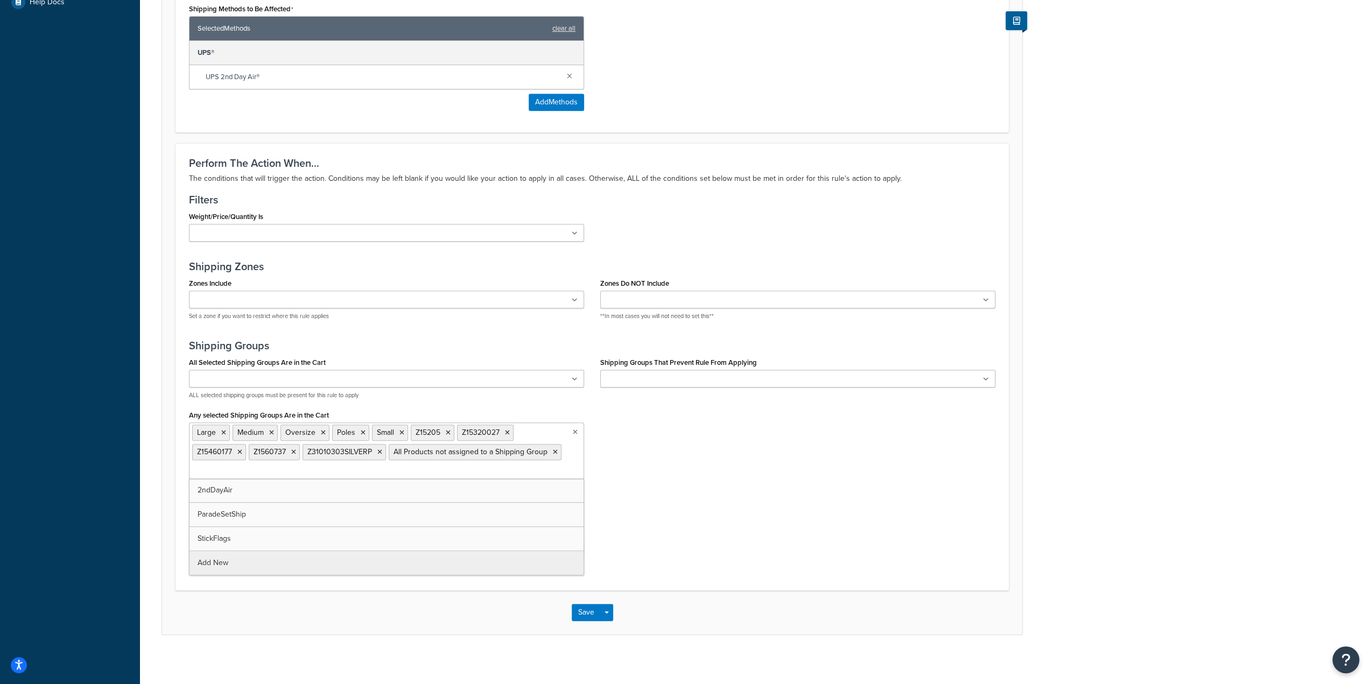  I want to click on p: ALL selected shipping groups must be present for this rule to apply, so click(387, 395).